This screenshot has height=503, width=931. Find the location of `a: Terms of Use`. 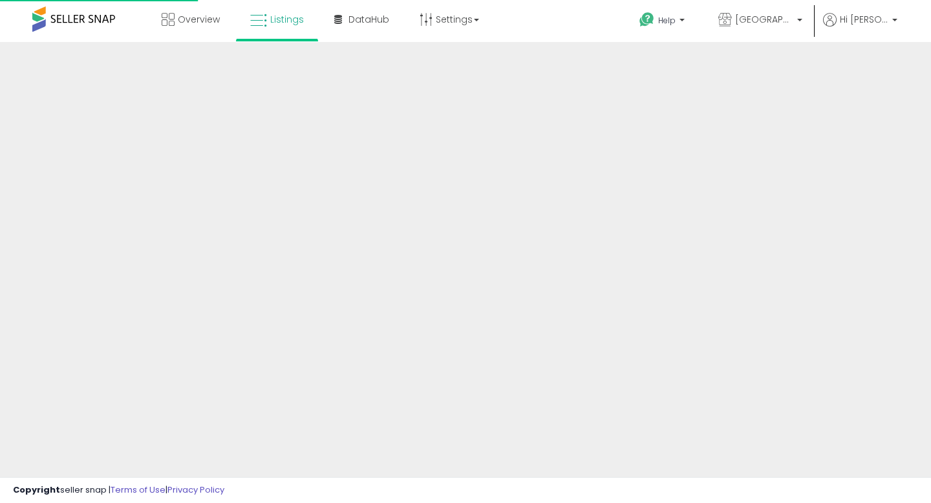

a: Terms of Use is located at coordinates (138, 490).